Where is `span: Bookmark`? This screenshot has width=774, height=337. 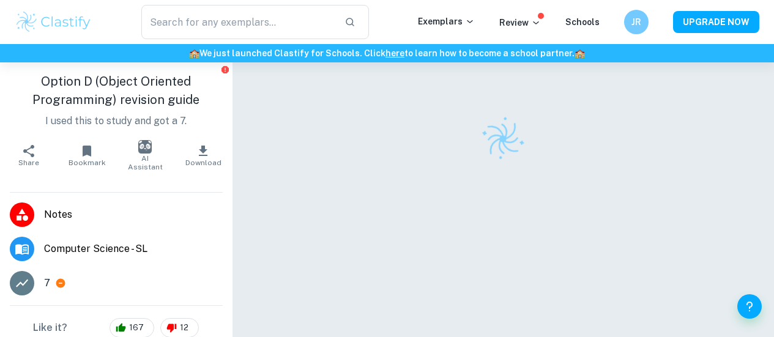 span: Bookmark is located at coordinates (87, 163).